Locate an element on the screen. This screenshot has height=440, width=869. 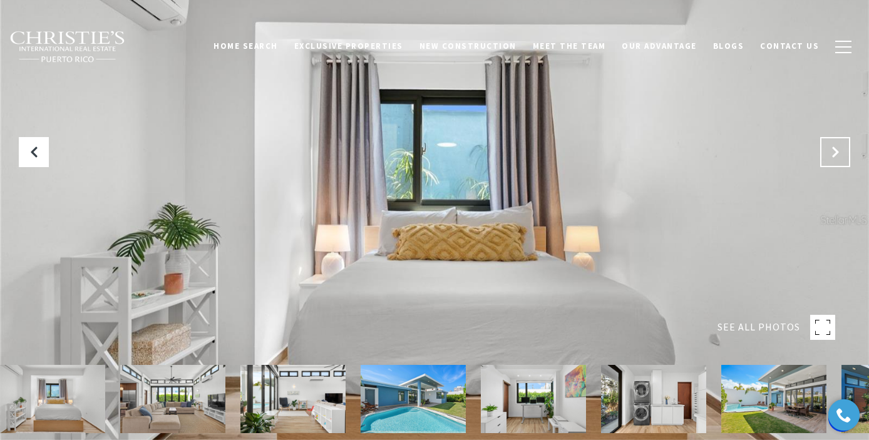
span: Our Advantage is located at coordinates (659, 46).